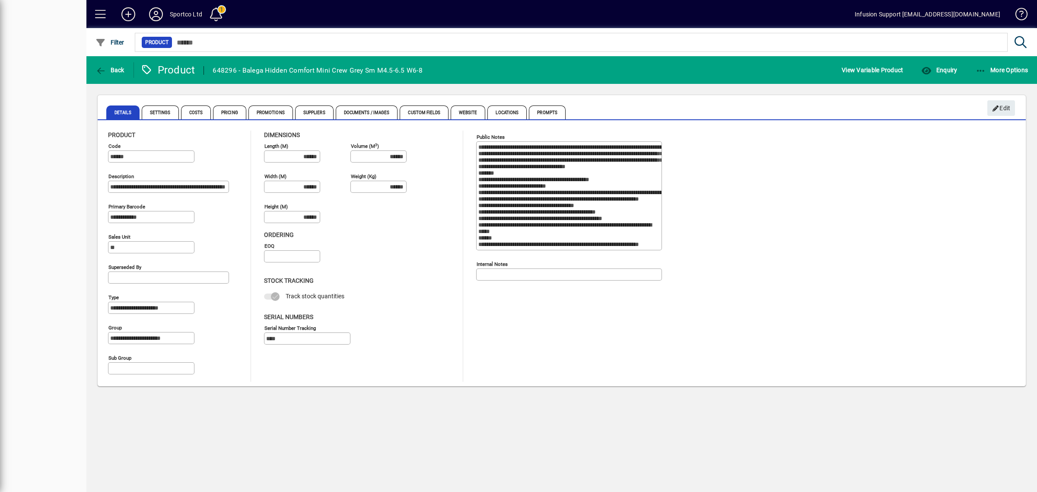 Image resolution: width=1037 pixels, height=492 pixels. What do you see at coordinates (492, 264) in the screenshot?
I see `mat-label: Internal Notes` at bounding box center [492, 264].